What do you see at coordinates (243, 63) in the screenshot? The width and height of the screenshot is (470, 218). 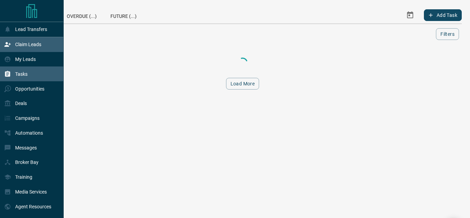 I see `div: Loading` at bounding box center [243, 63].